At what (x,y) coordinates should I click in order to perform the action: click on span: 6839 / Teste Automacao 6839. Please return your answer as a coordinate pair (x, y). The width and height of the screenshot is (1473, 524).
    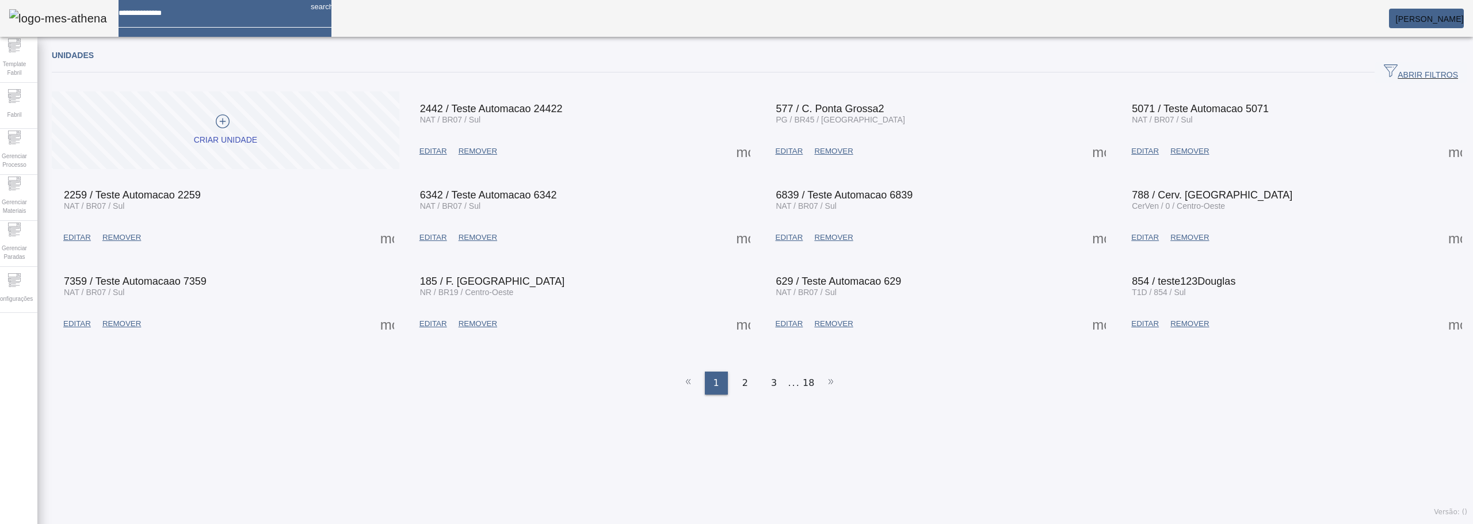
    Looking at the image, I should click on (845, 195).